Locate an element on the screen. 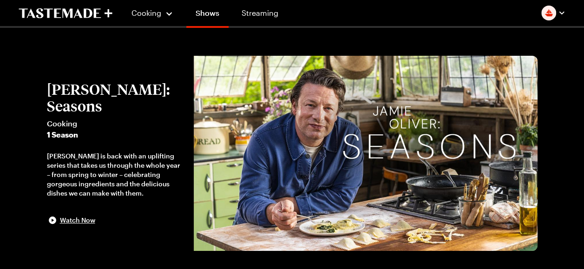 The image size is (584, 269). span: Watch Now is located at coordinates (78, 220).